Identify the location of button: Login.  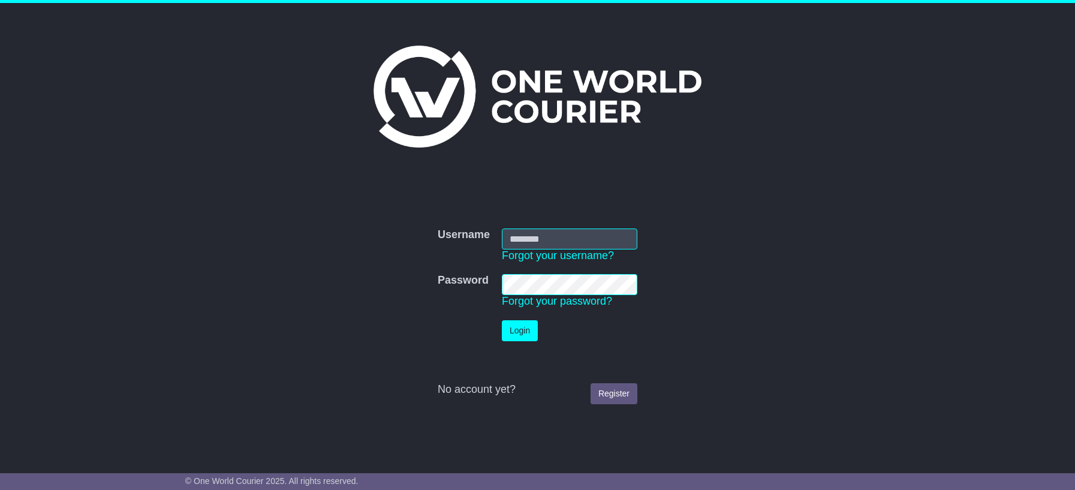
(520, 330).